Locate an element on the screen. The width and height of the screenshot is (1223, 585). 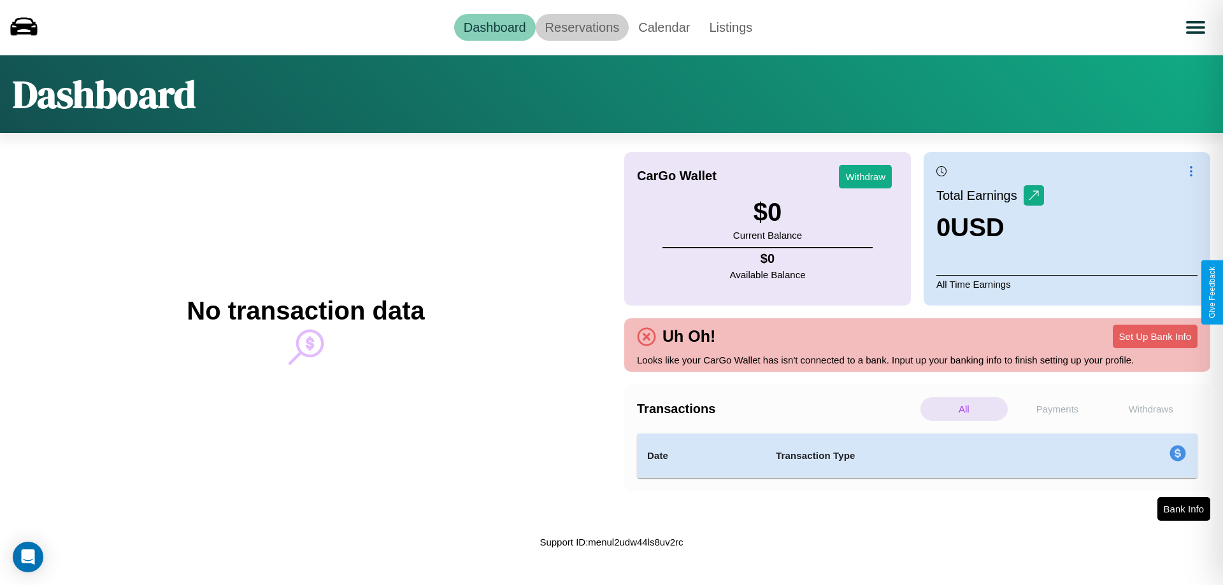
h3: $ 0 is located at coordinates (767, 212).